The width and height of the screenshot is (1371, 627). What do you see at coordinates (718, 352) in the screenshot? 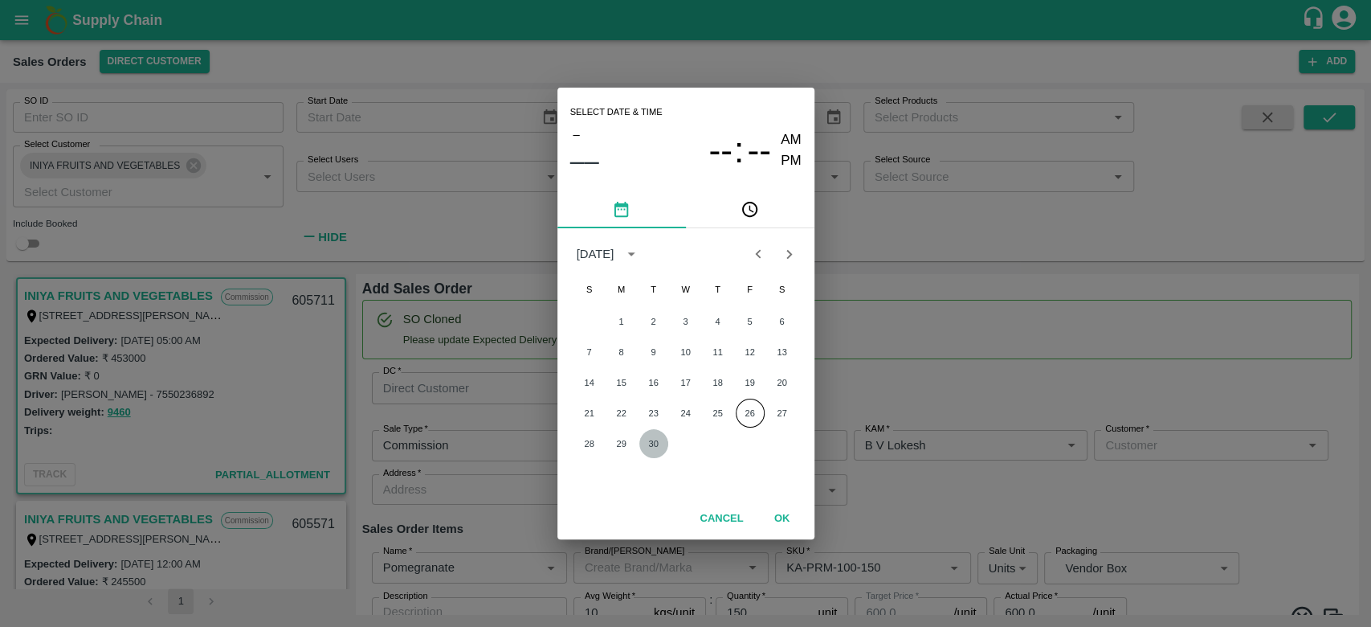
I see `button: 11` at bounding box center [718, 352].